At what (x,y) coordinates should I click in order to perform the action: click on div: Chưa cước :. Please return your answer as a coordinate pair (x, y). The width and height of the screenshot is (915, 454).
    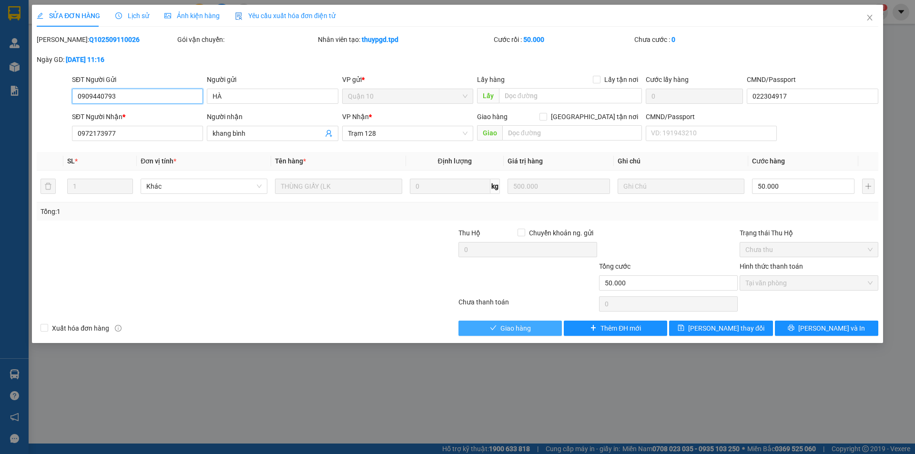
    Looking at the image, I should click on (703, 40).